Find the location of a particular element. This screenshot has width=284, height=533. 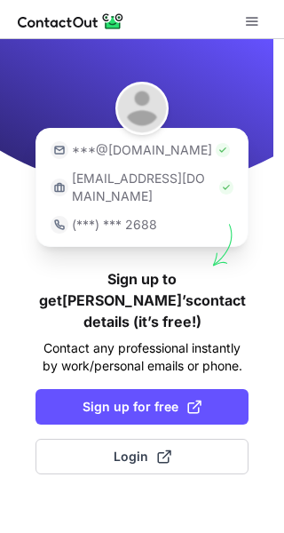

img: https://contactout.com/extension/app/static/media/login-phone-icon.bacfcb865e29de816d437549d7f4cb... is located at coordinates (60, 225).